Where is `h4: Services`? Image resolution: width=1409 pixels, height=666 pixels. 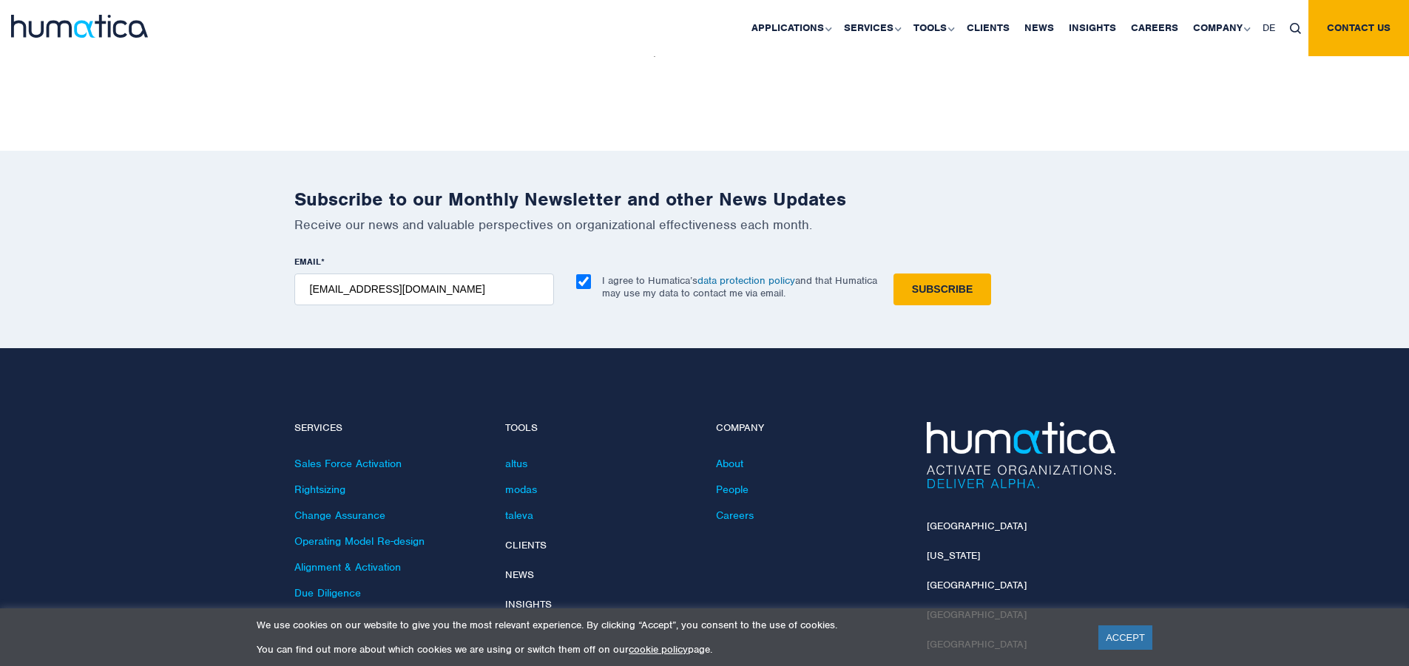
h4: Services is located at coordinates (388, 428).